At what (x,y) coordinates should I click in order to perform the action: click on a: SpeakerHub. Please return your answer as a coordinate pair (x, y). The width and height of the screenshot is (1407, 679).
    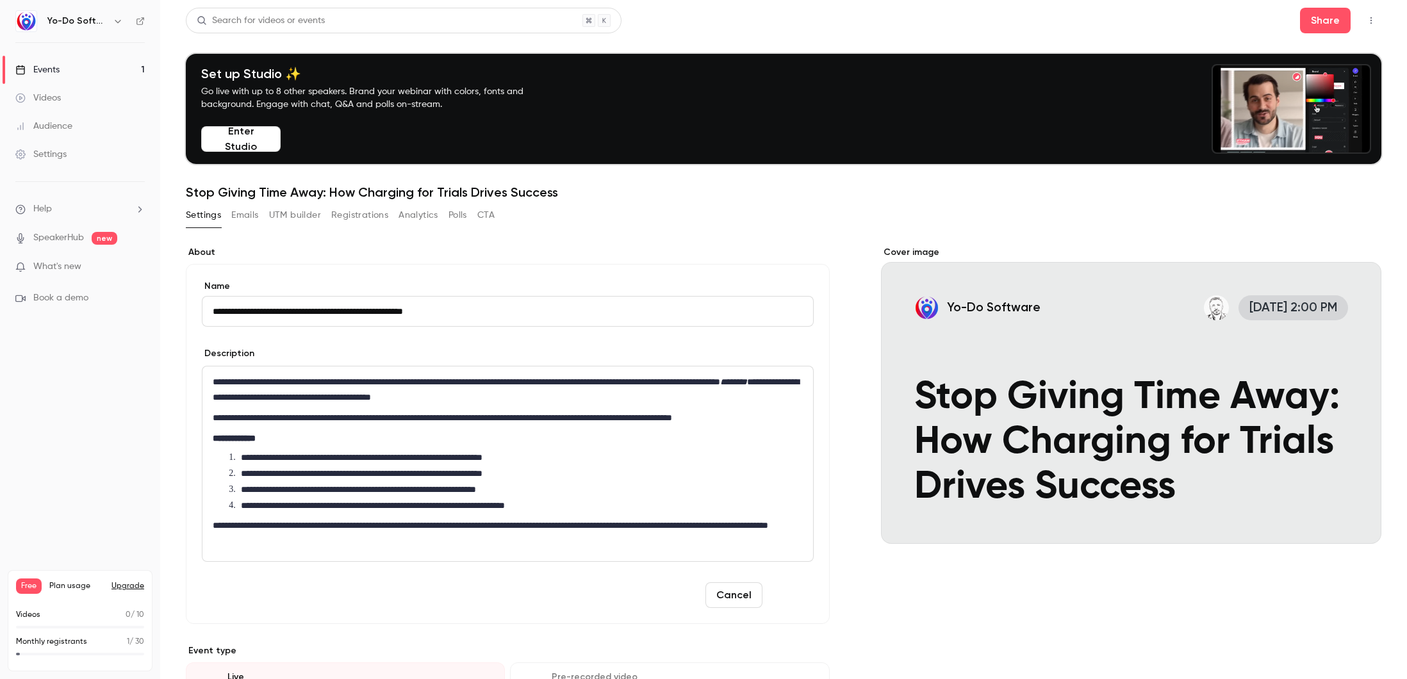
    Looking at the image, I should click on (58, 238).